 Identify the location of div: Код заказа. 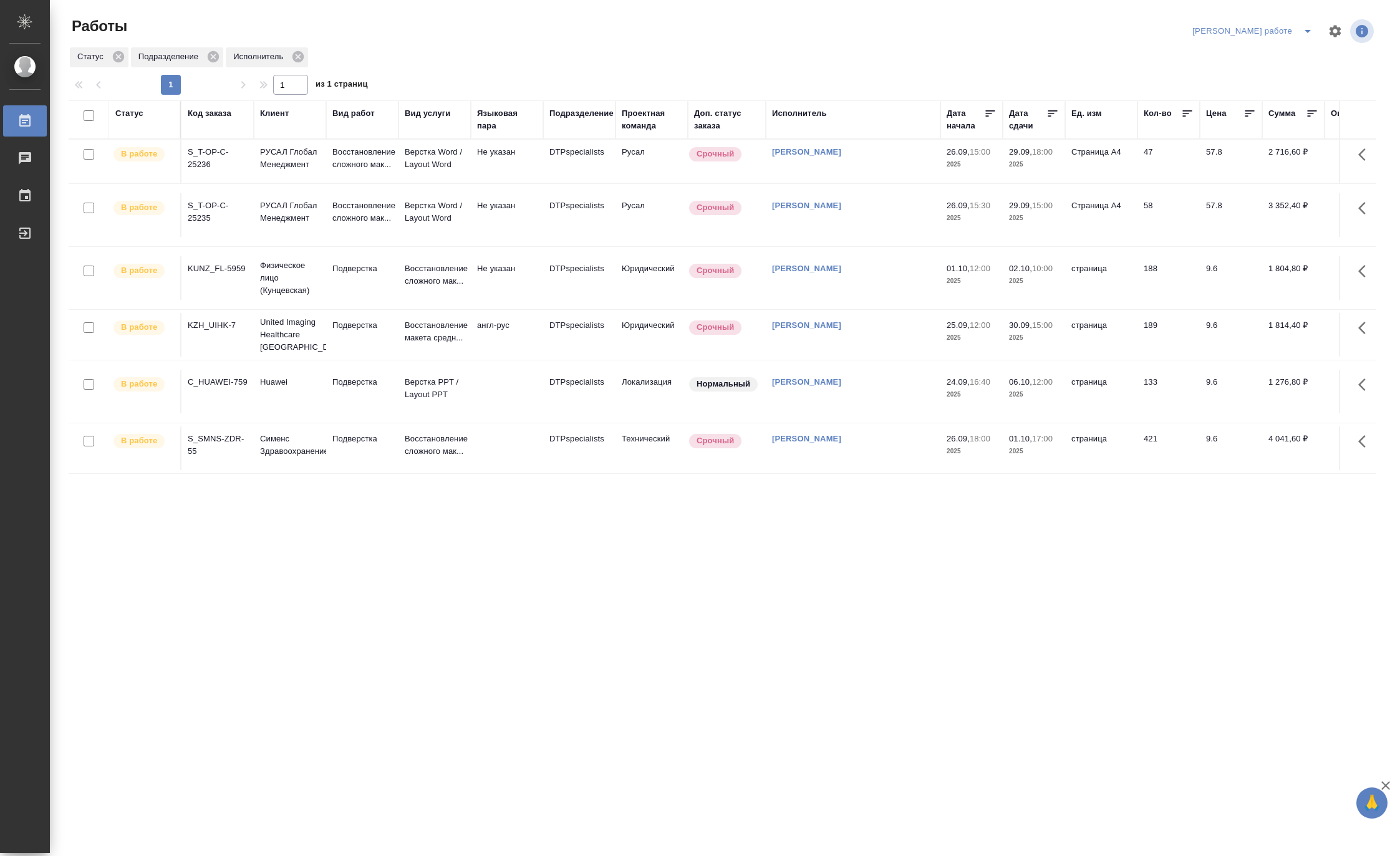
(210, 114).